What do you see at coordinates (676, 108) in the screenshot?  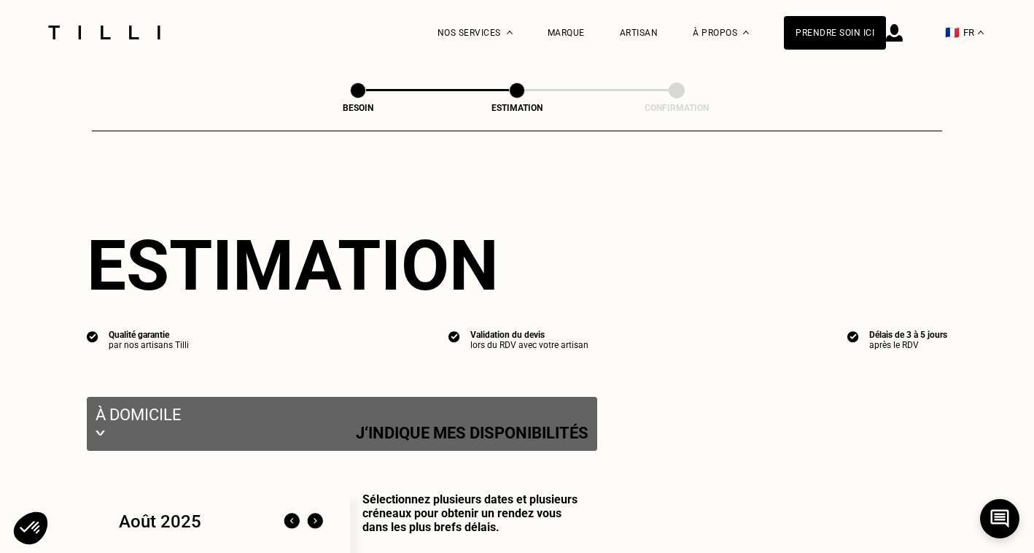 I see `div: Confirmation` at bounding box center [676, 108].